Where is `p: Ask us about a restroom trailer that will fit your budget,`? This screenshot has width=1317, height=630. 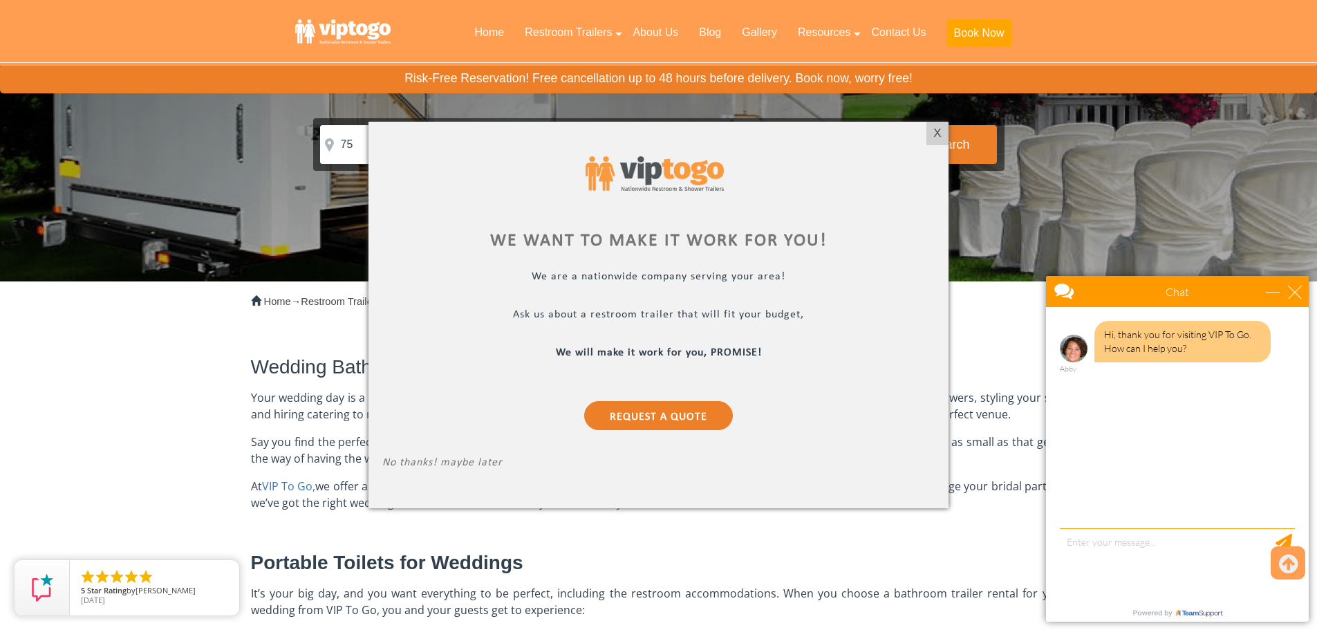 p: Ask us about a restroom trailer that will fit your budget, is located at coordinates (658, 316).